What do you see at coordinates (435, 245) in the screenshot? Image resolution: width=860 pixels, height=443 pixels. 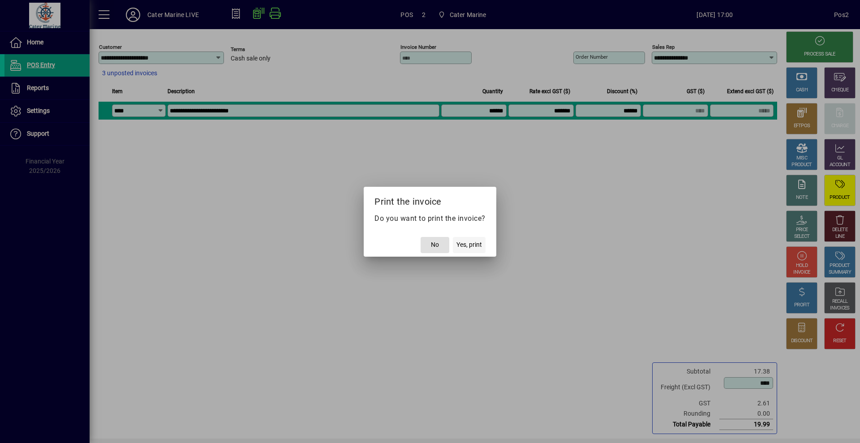 I see `button: No` at bounding box center [435, 245].